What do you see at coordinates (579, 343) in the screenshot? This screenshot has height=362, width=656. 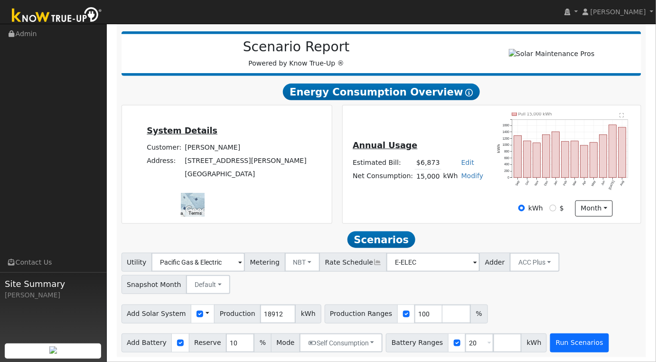 I see `button: Run Scenarios` at bounding box center [579, 343].